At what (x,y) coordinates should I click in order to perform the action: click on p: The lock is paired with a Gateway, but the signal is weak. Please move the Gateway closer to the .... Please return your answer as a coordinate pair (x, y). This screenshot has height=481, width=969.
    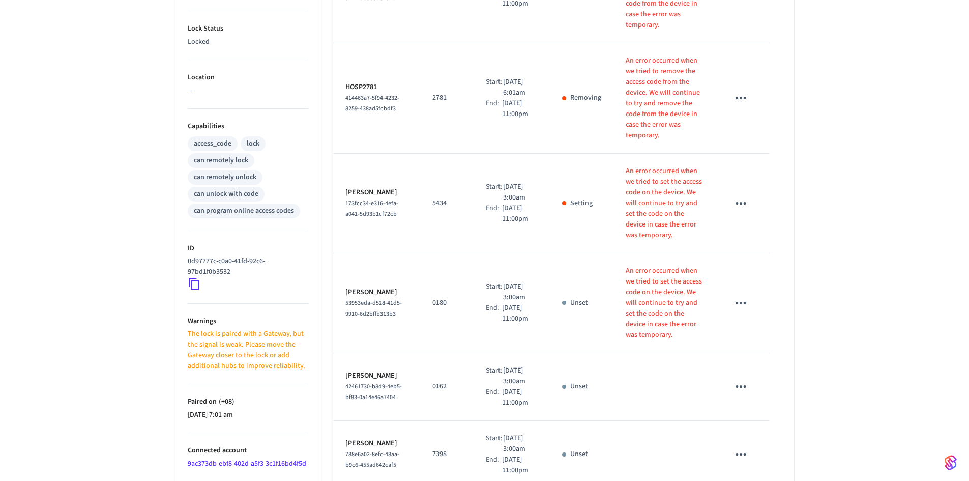
    Looking at the image, I should click on (248, 350).